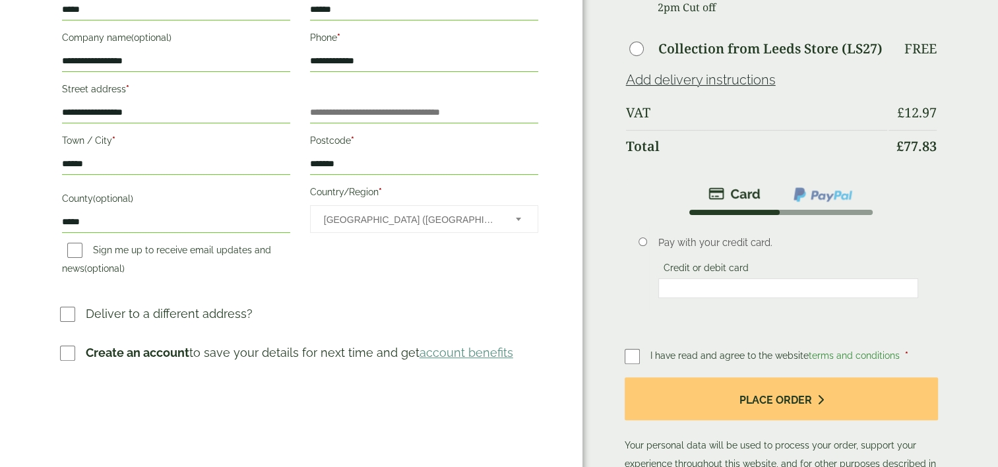  What do you see at coordinates (424, 40) in the screenshot?
I see `label: Phone` at bounding box center [424, 40].